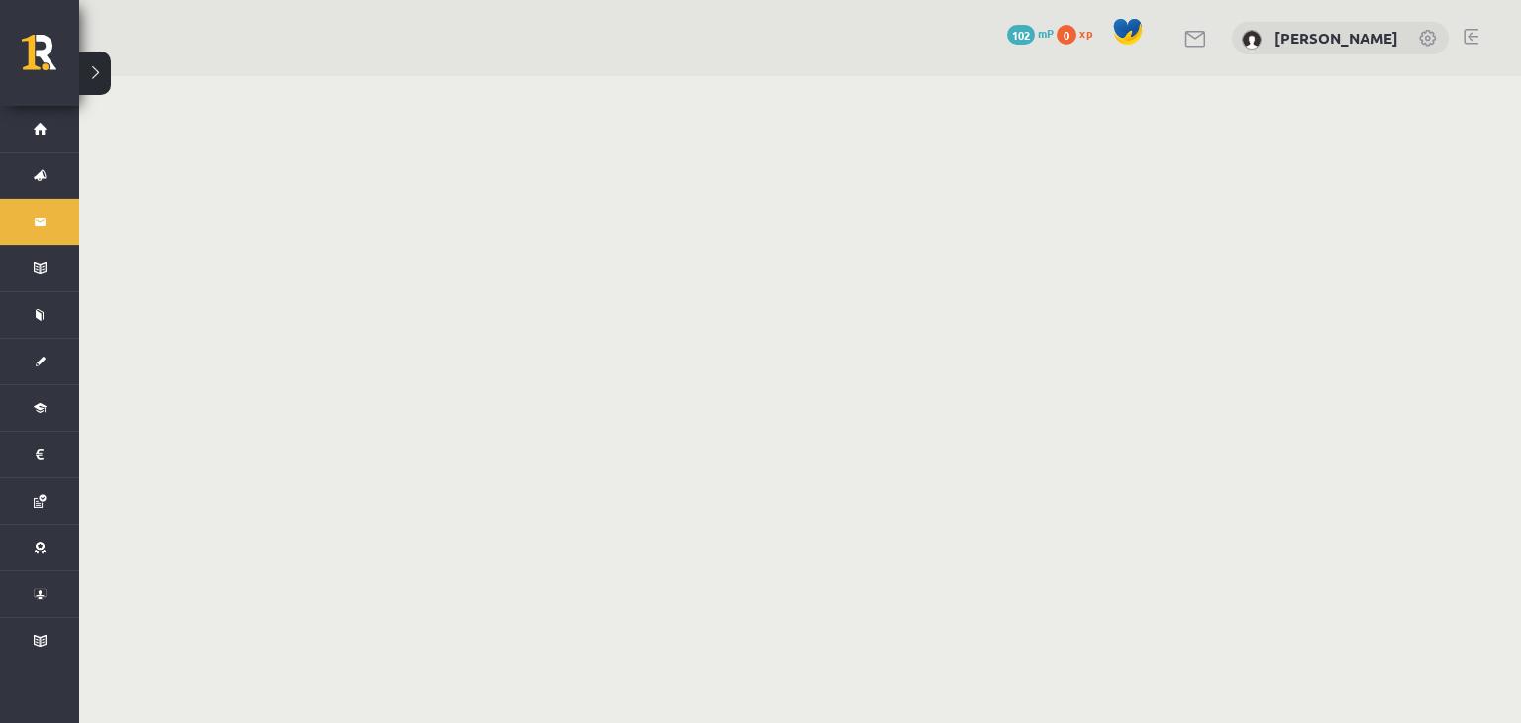 This screenshot has width=1521, height=723. Describe the element at coordinates (1030, 33) in the screenshot. I see `a: 102 mP` at that location.